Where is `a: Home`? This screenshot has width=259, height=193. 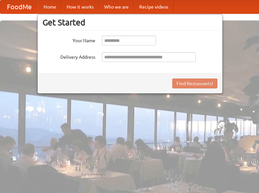
a: Home is located at coordinates (50, 7).